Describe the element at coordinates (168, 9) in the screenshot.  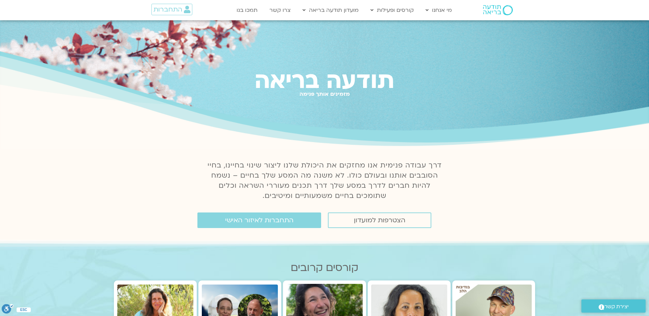
I see `span: התחברות` at that location.